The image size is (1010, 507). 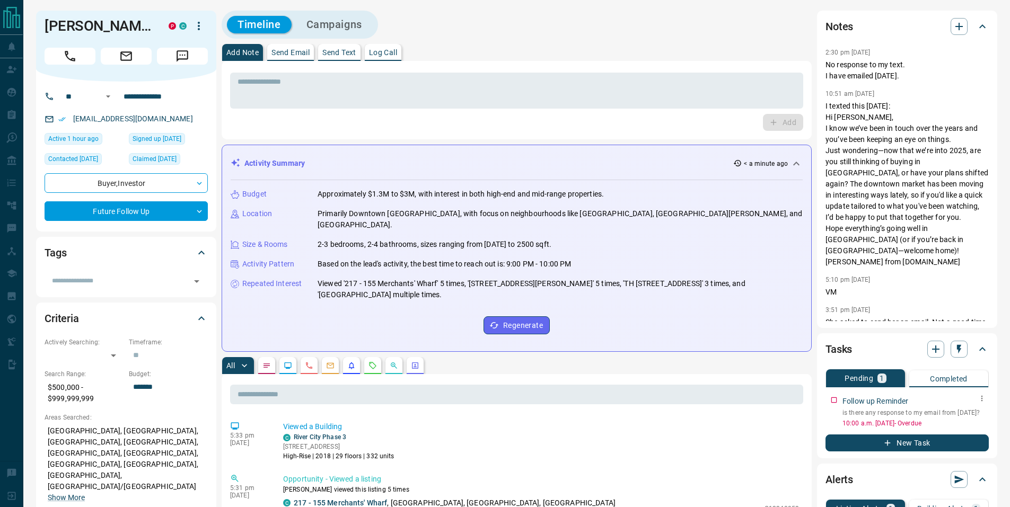 What do you see at coordinates (62, 319) in the screenshot?
I see `h2: Criteria` at bounding box center [62, 319].